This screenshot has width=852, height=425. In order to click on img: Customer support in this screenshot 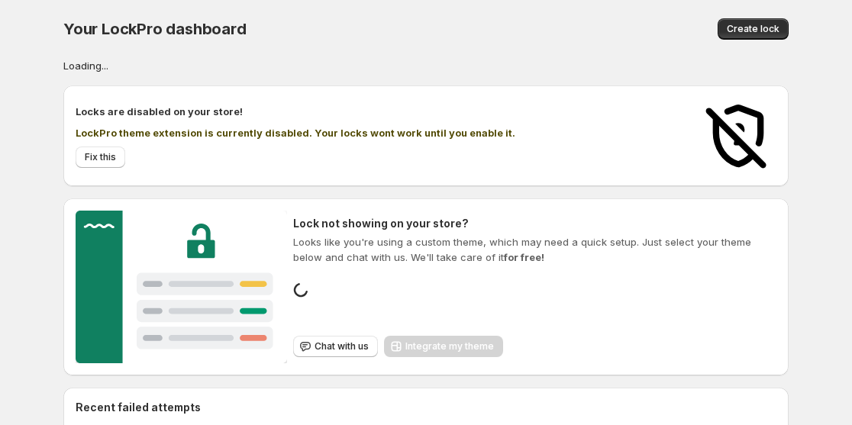, I will do `click(181, 287)`.